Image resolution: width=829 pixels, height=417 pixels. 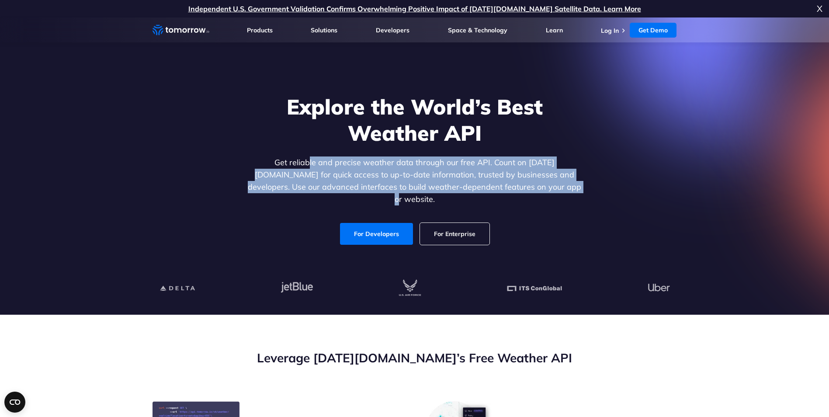 What do you see at coordinates (15, 402) in the screenshot?
I see `button: Open CMP widget` at bounding box center [15, 402].